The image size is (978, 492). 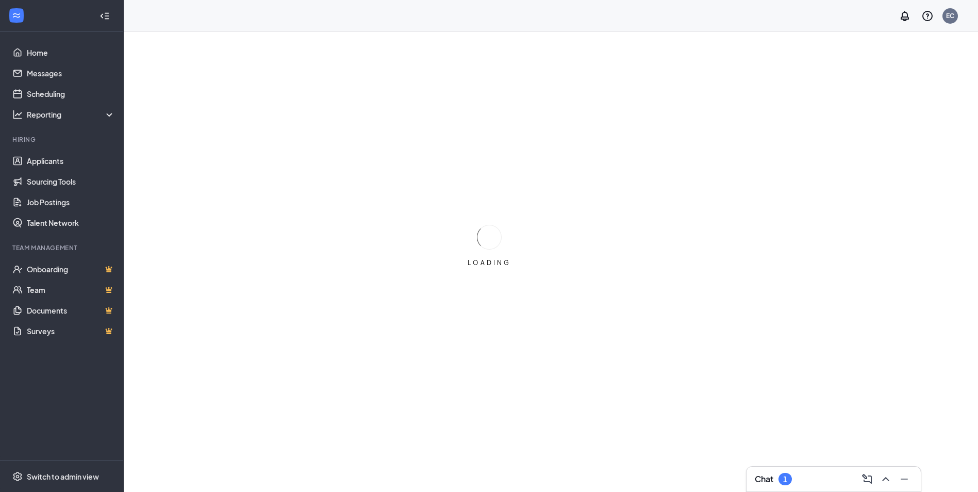 What do you see at coordinates (927, 16) in the screenshot?
I see `svg: QuestionInfo` at bounding box center [927, 16].